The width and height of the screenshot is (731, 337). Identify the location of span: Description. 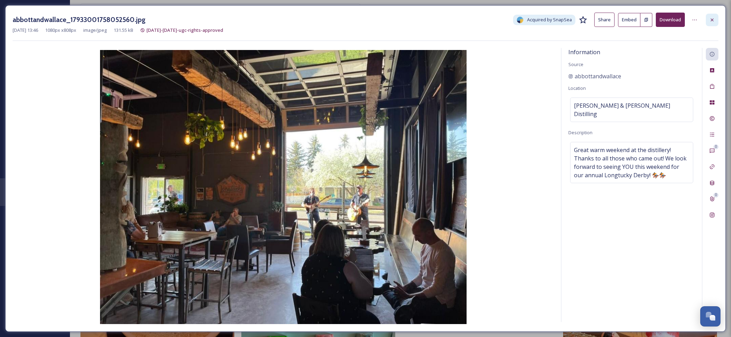
(580, 132).